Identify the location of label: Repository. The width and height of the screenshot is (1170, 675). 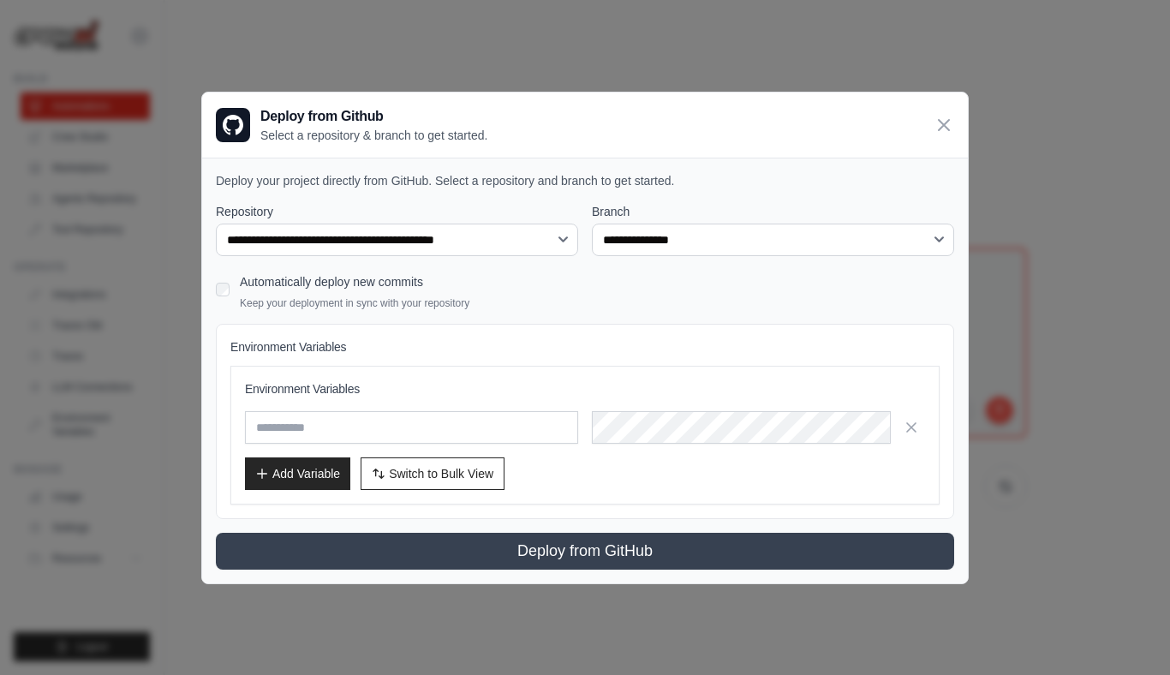
(397, 212).